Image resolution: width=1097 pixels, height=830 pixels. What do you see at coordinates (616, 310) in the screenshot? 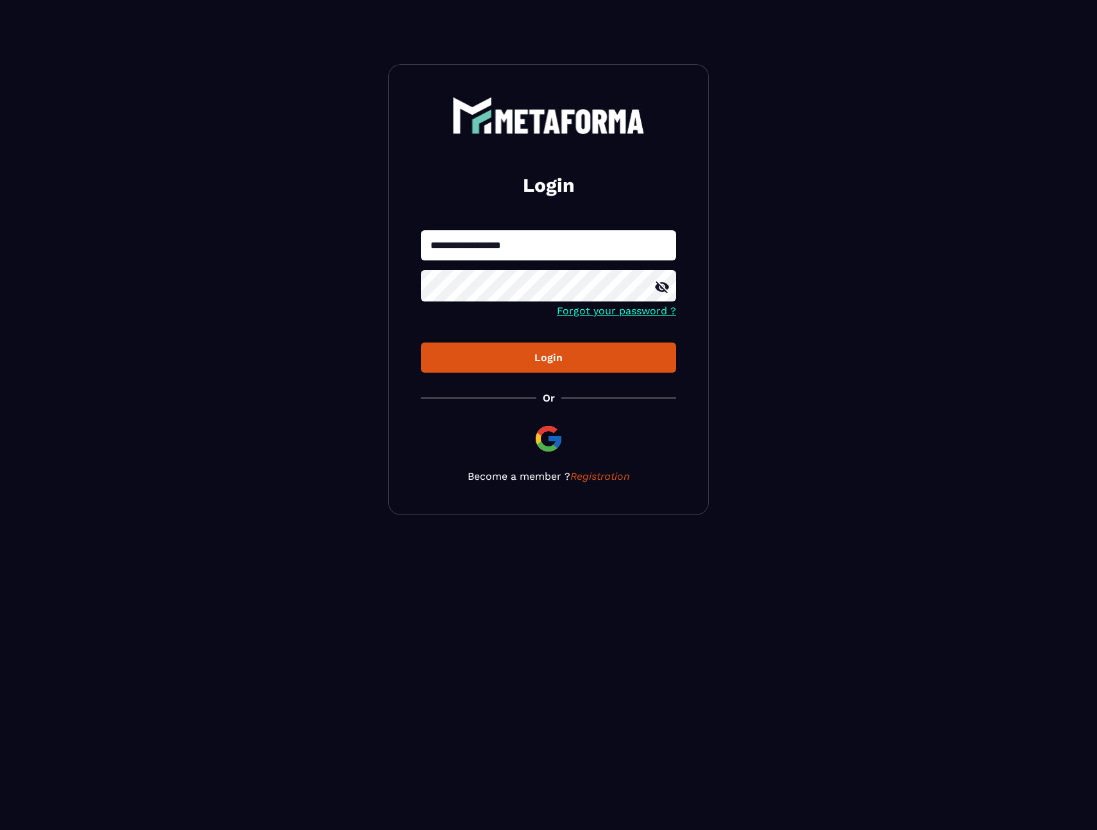
I see `a: Forgot your password ?` at bounding box center [616, 310].